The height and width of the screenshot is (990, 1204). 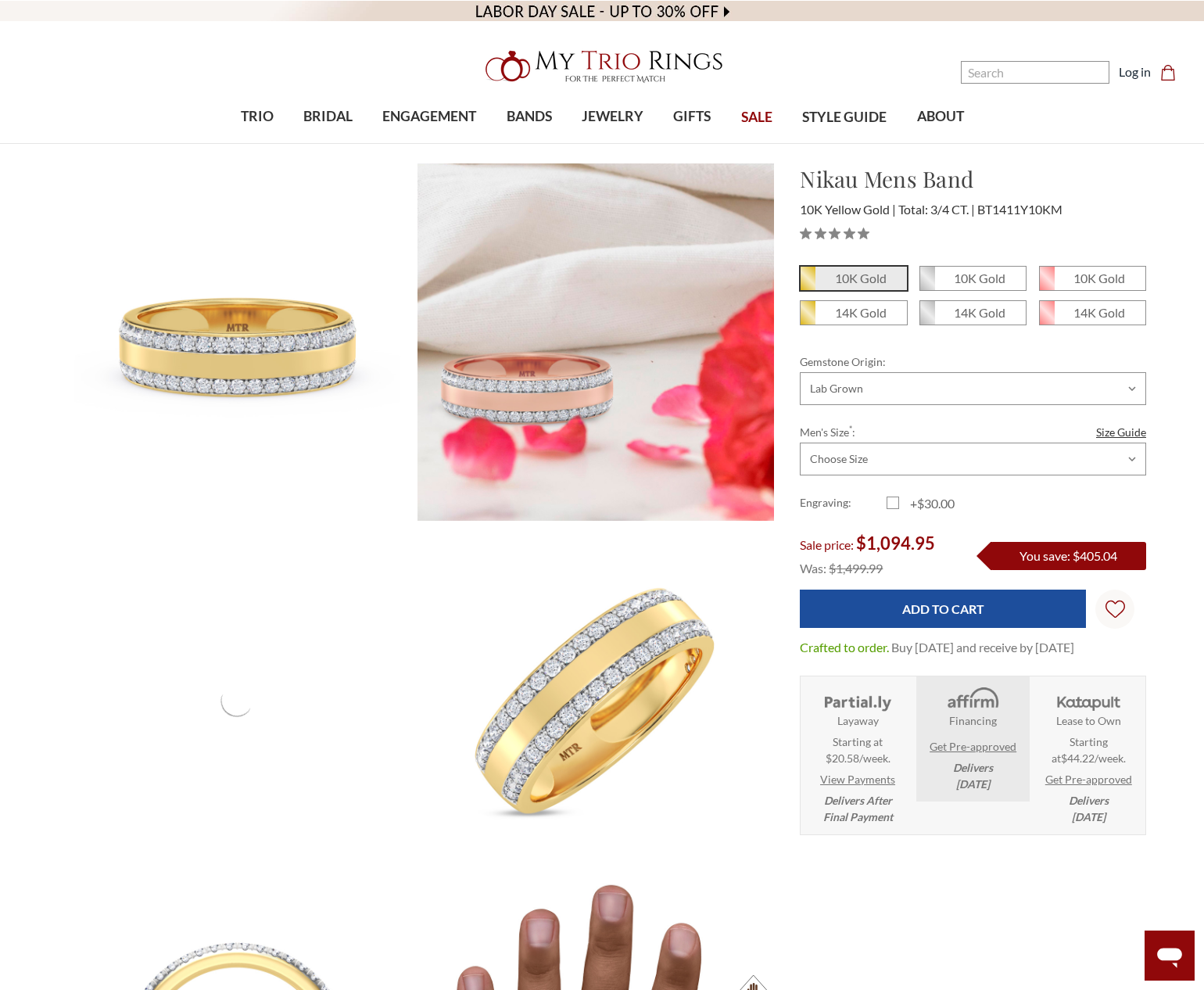 I want to click on img: Katapult, so click(x=1089, y=698).